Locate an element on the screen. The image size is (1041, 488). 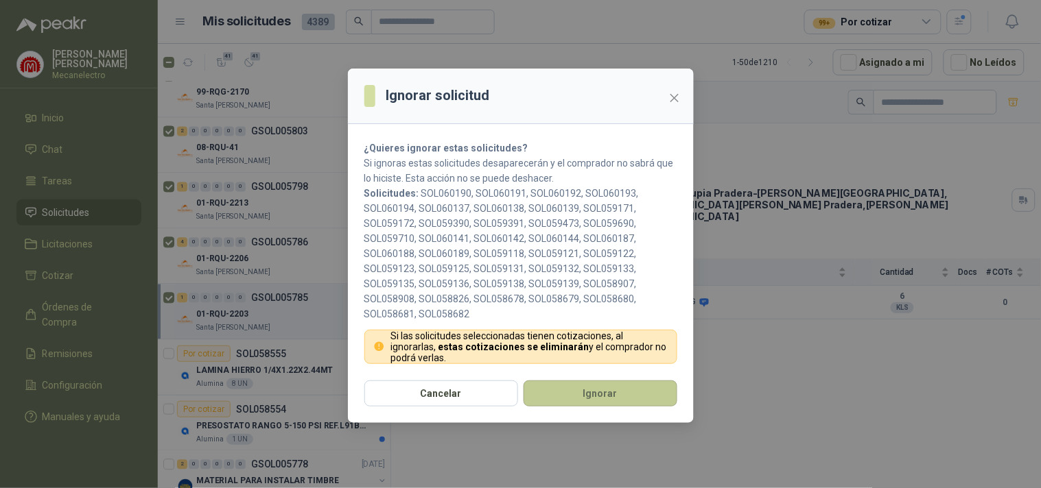
strong: ¿Quieres ignorar estas solicitudes? is located at coordinates (446, 148).